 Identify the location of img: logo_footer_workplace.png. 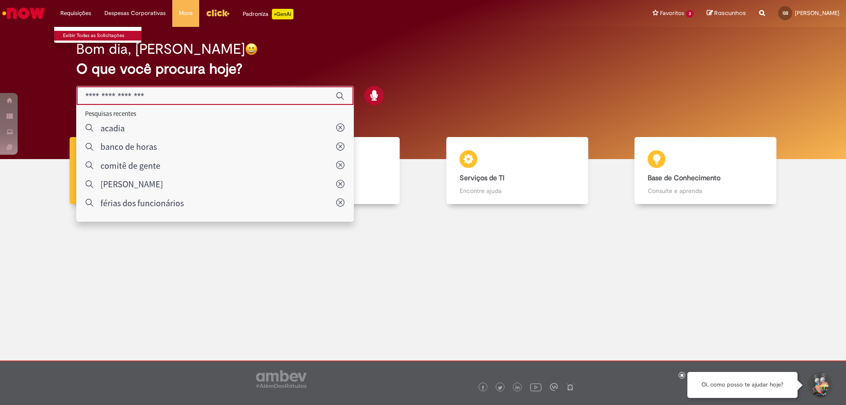
(554, 387).